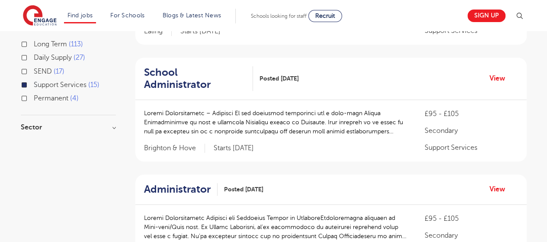 The image size is (547, 242). I want to click on span: 113, so click(76, 44).